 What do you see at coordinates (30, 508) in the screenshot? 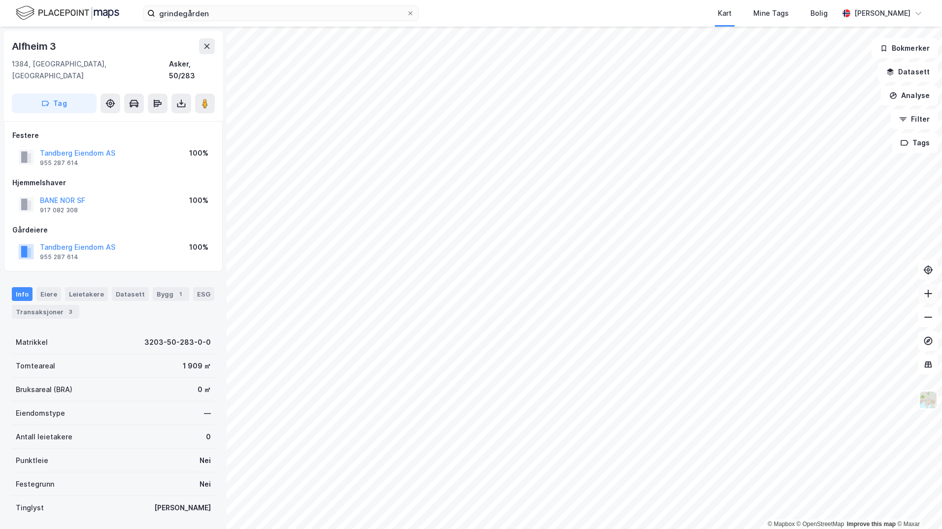
I see `div: Tinglyst` at bounding box center [30, 508].